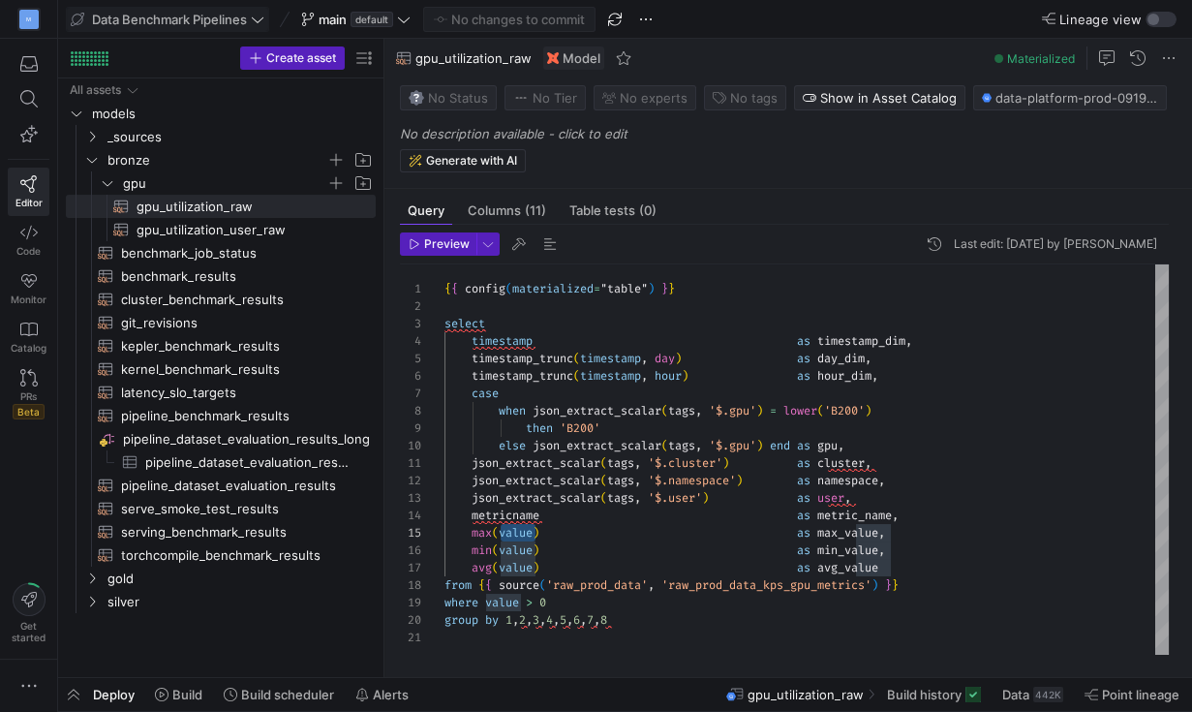 The height and width of the screenshot is (712, 1192). What do you see at coordinates (237, 392) in the screenshot?
I see `span: latency_slo_targets​​​​​​​​​​` at bounding box center [237, 392].